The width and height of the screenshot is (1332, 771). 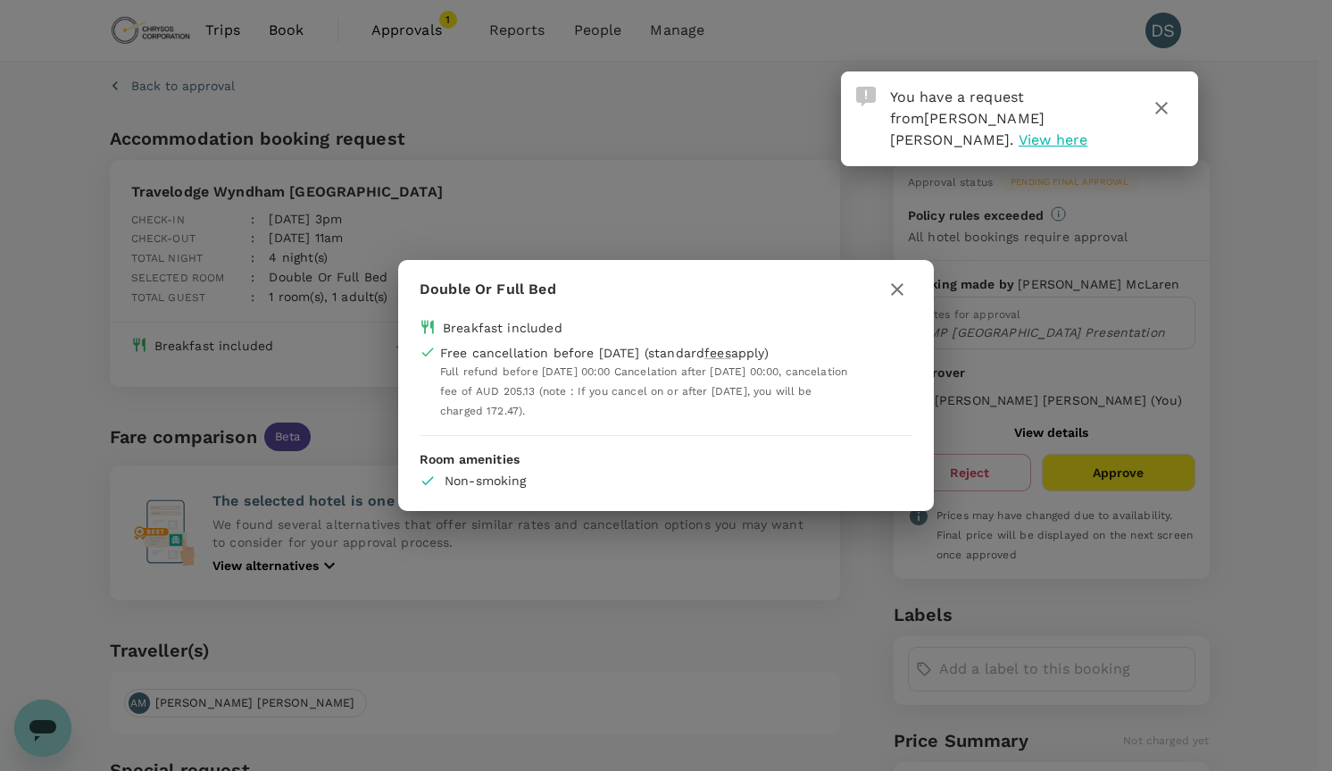 I want to click on img: Approval Request, so click(x=866, y=96).